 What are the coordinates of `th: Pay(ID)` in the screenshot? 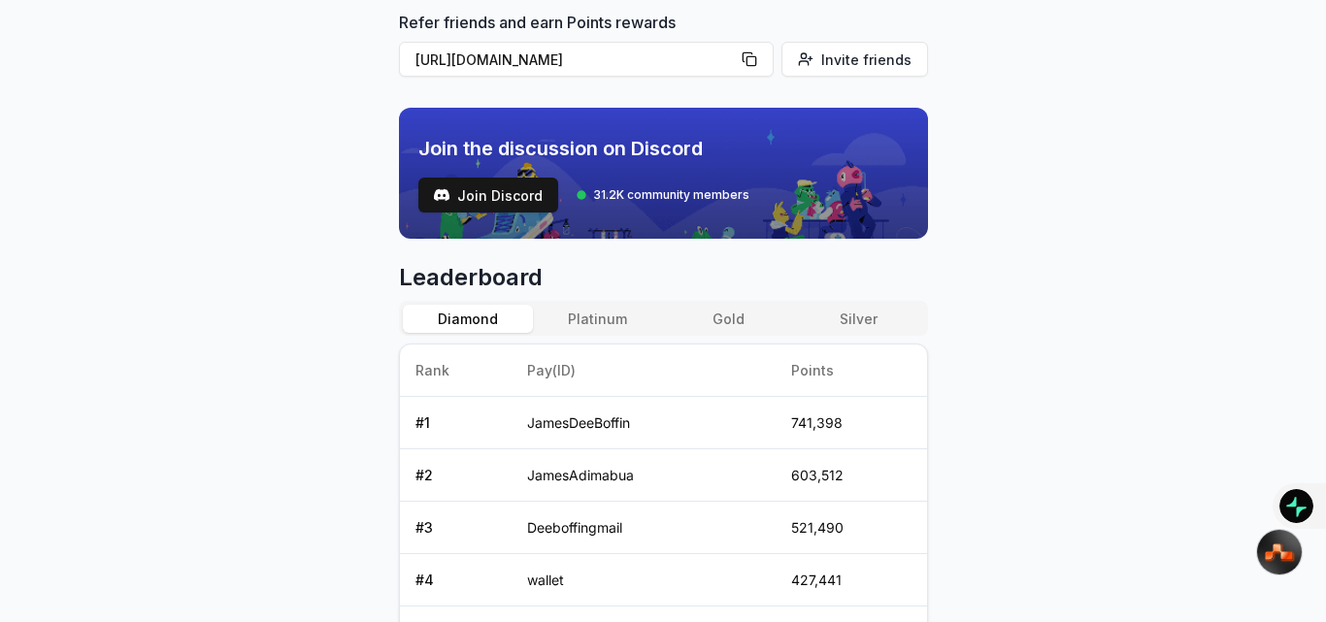 It's located at (643, 371).